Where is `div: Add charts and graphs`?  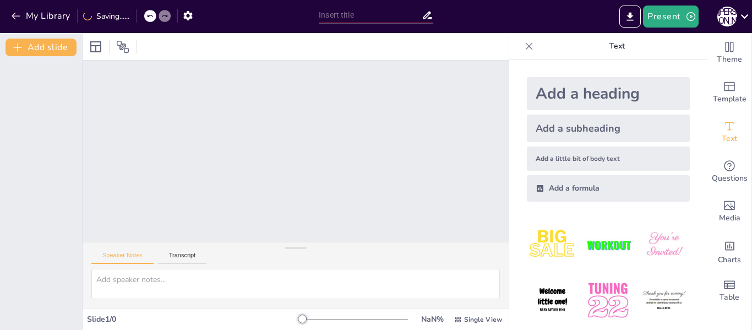
div: Add charts and graphs is located at coordinates (730, 251).